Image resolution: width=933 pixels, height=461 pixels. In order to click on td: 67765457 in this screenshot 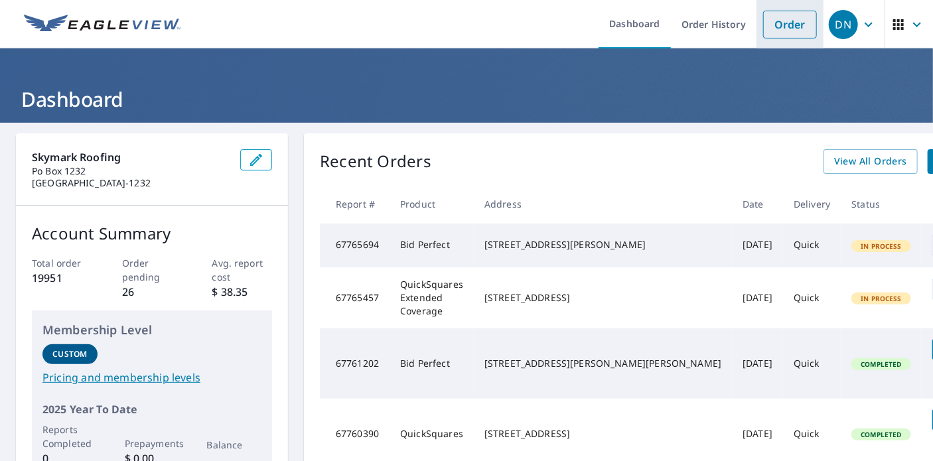, I will do `click(354, 298)`.